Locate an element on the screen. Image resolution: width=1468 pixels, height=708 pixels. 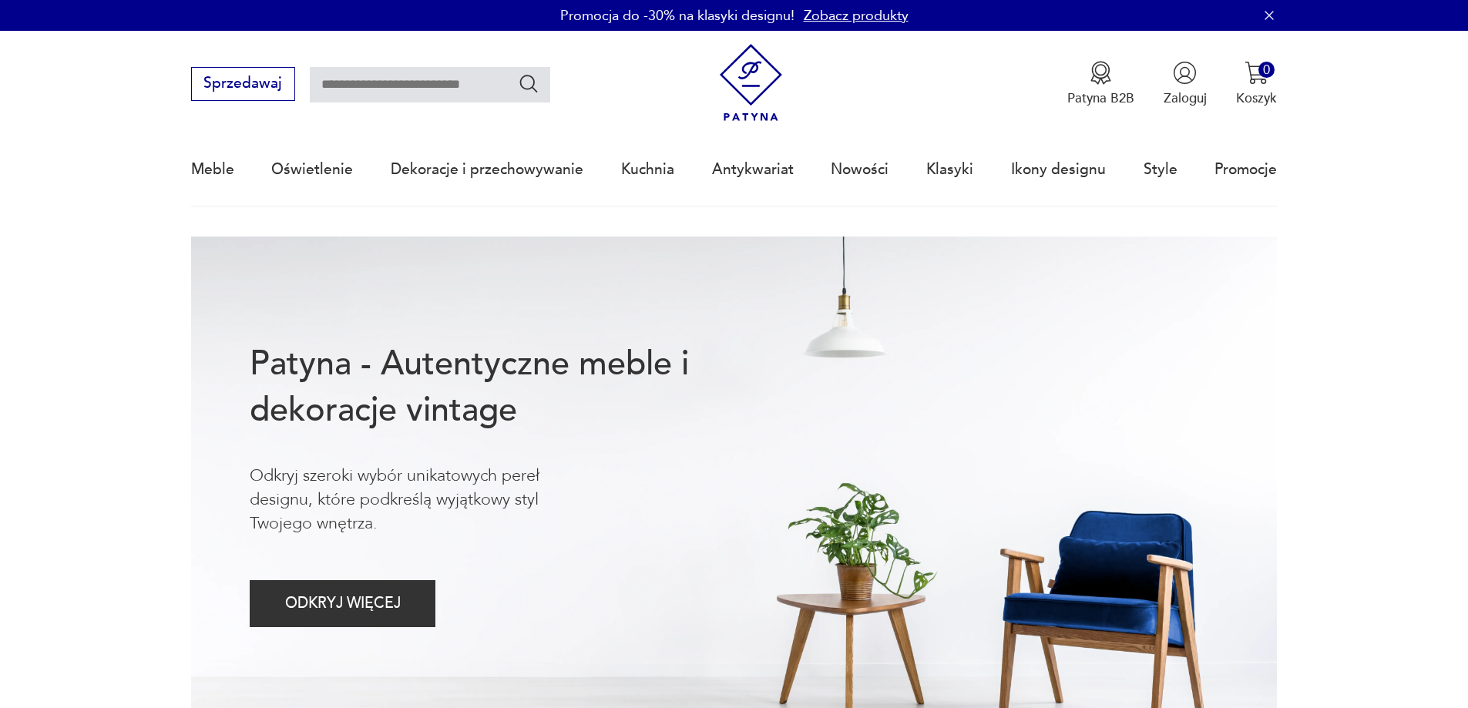
a: Antykwariat is located at coordinates (753, 170).